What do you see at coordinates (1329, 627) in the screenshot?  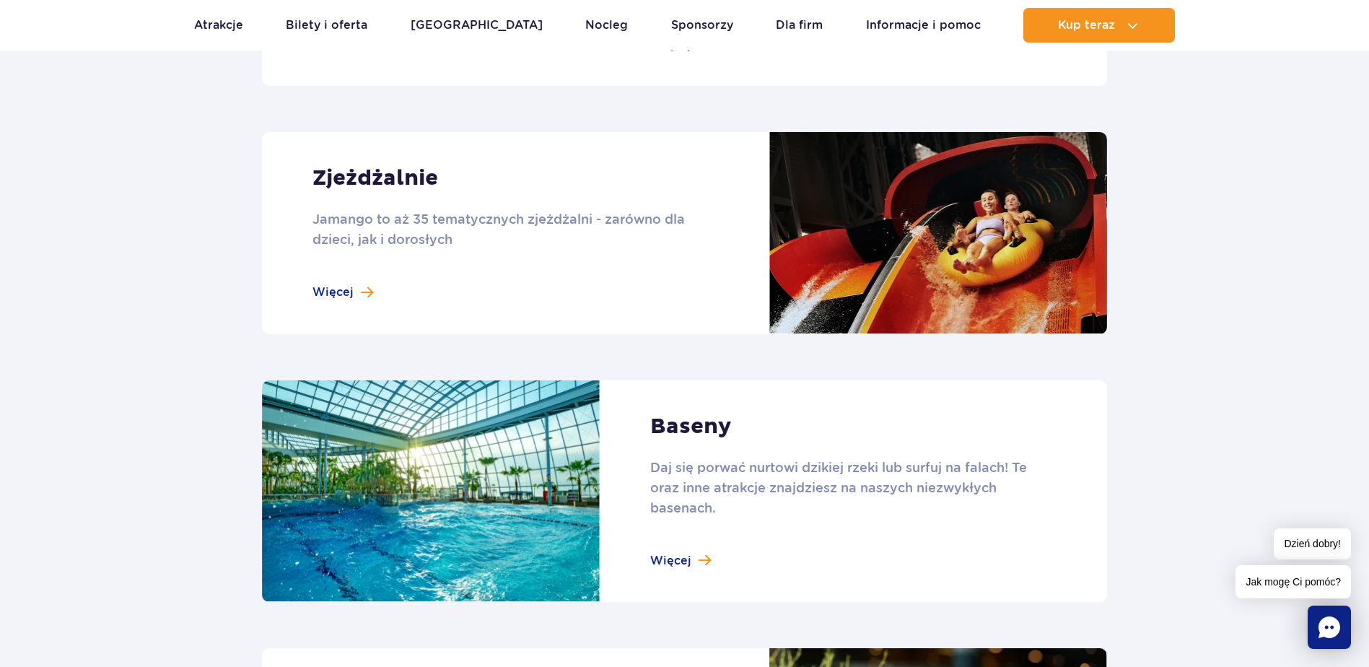 I see `div: Chat` at bounding box center [1329, 627].